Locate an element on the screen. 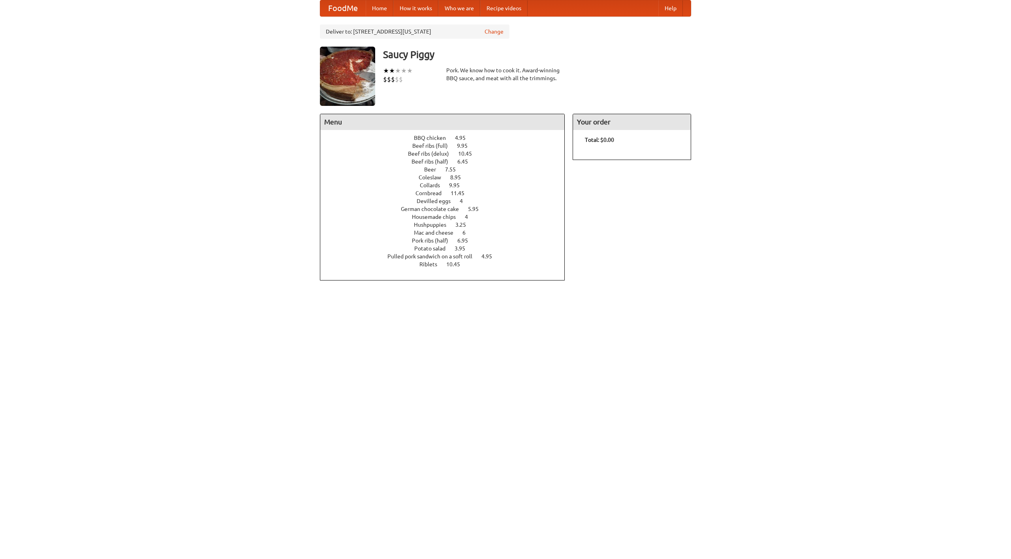  a: Beer 7.55 is located at coordinates (447, 169).